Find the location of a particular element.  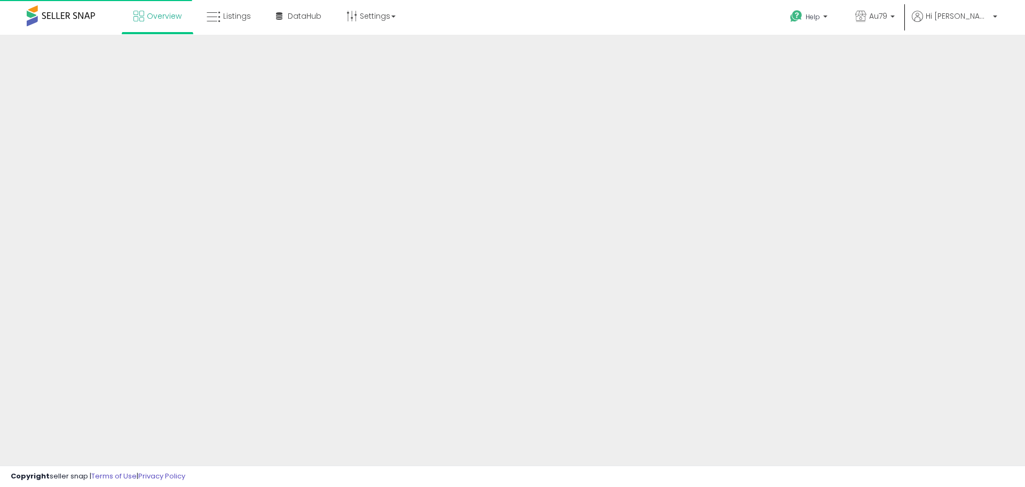

i: Get Help is located at coordinates (796, 16).